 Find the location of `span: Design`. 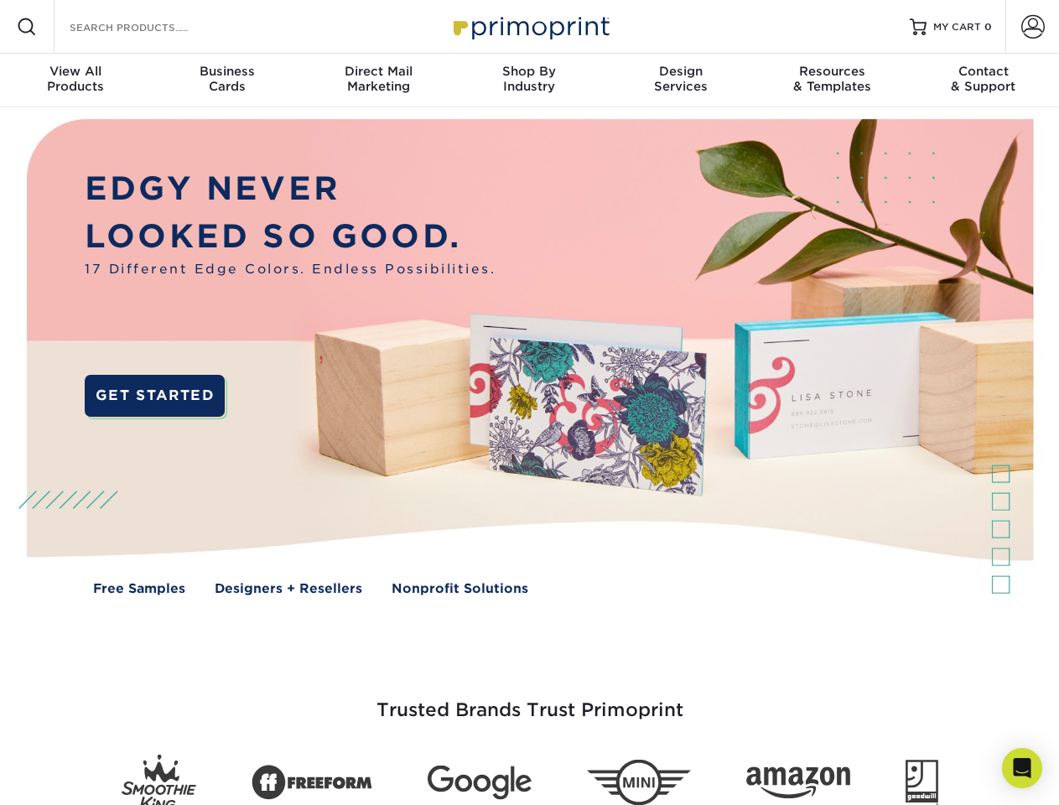

span: Design is located at coordinates (681, 71).